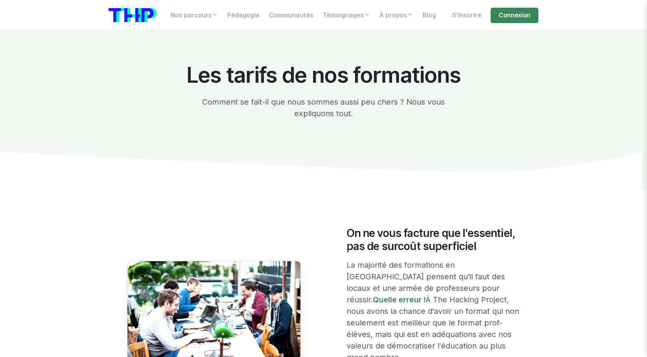 The width and height of the screenshot is (647, 357). I want to click on a: Communautés, so click(291, 15).